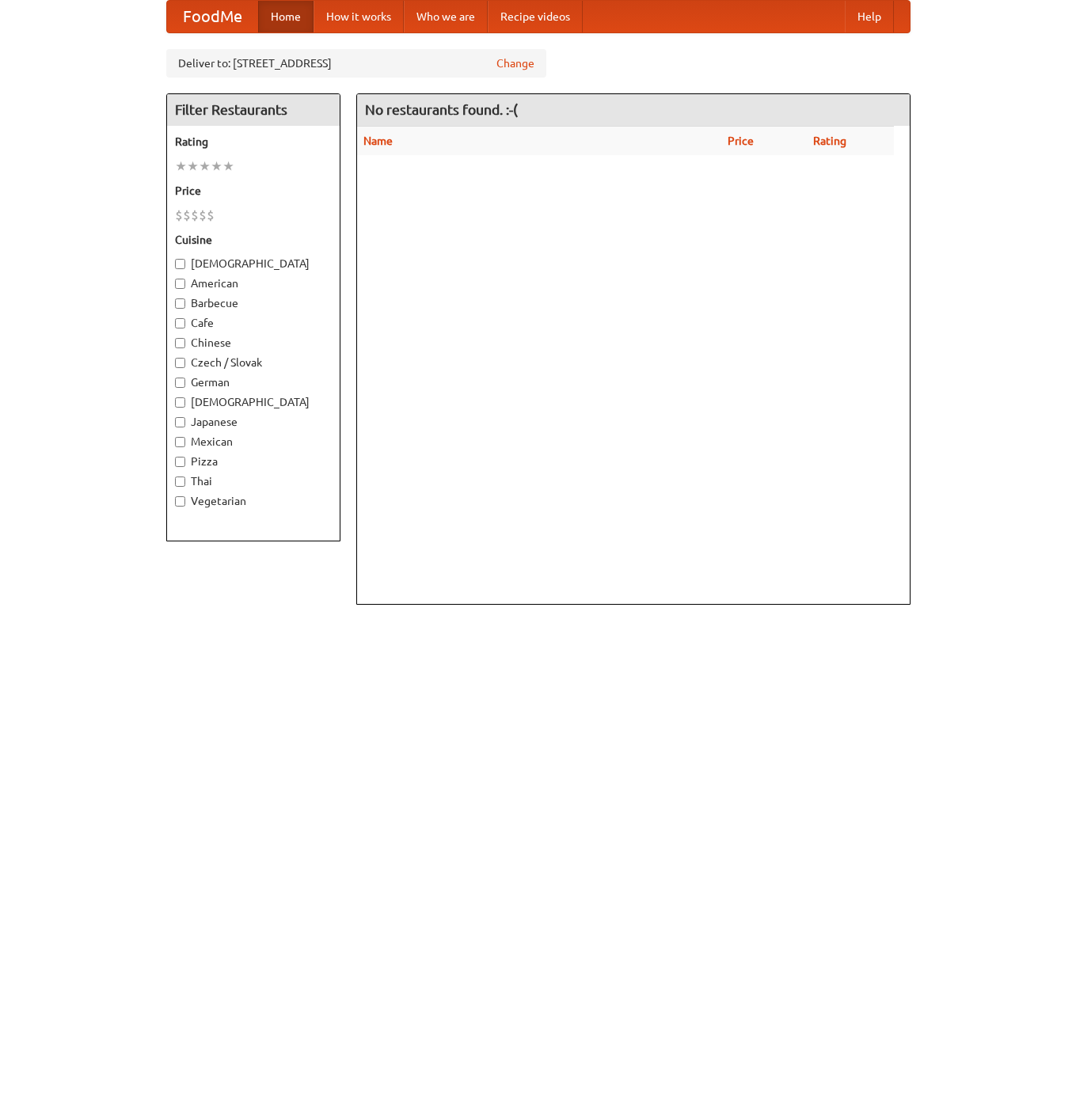 This screenshot has width=1076, height=1120. What do you see at coordinates (180, 482) in the screenshot?
I see `input: Thai` at bounding box center [180, 482].